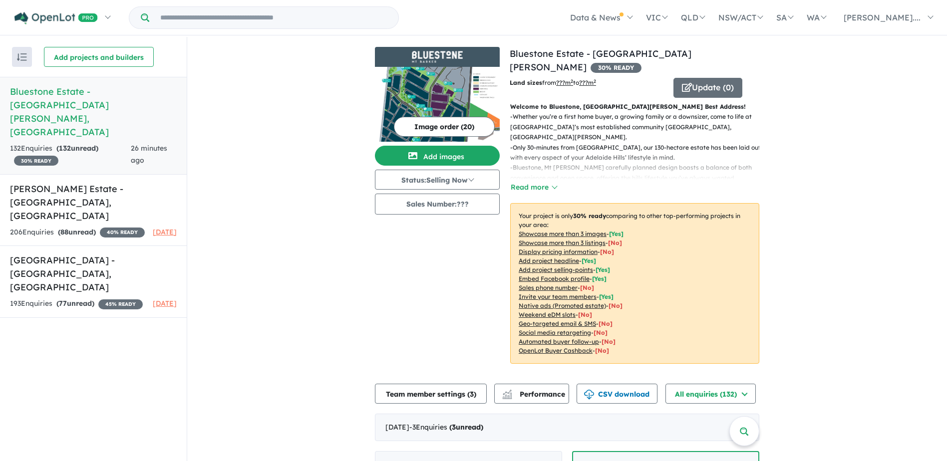 This screenshot has height=461, width=947. I want to click on span: 40 % READY, so click(122, 233).